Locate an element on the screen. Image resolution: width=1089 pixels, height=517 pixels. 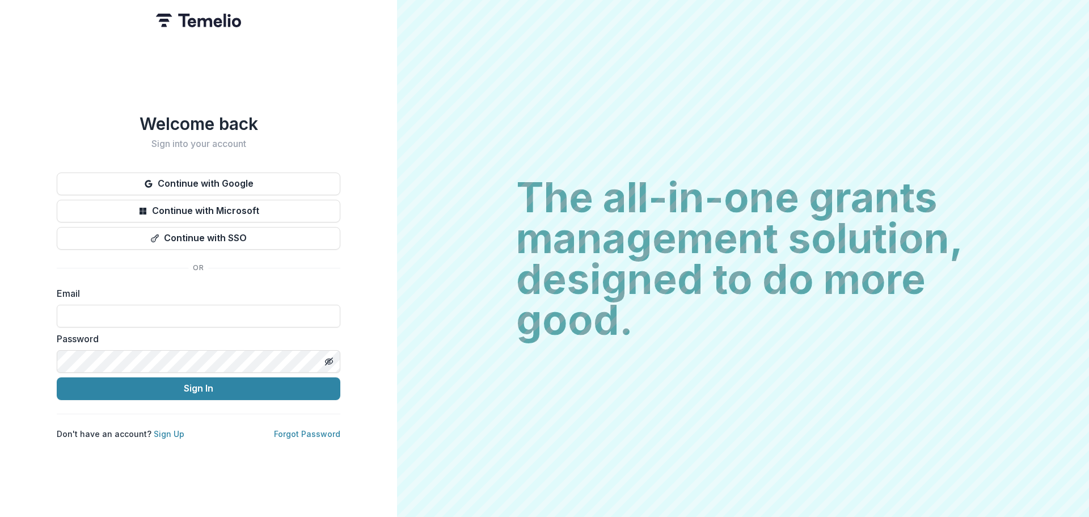
button: Toggle password visibility is located at coordinates (329, 361).